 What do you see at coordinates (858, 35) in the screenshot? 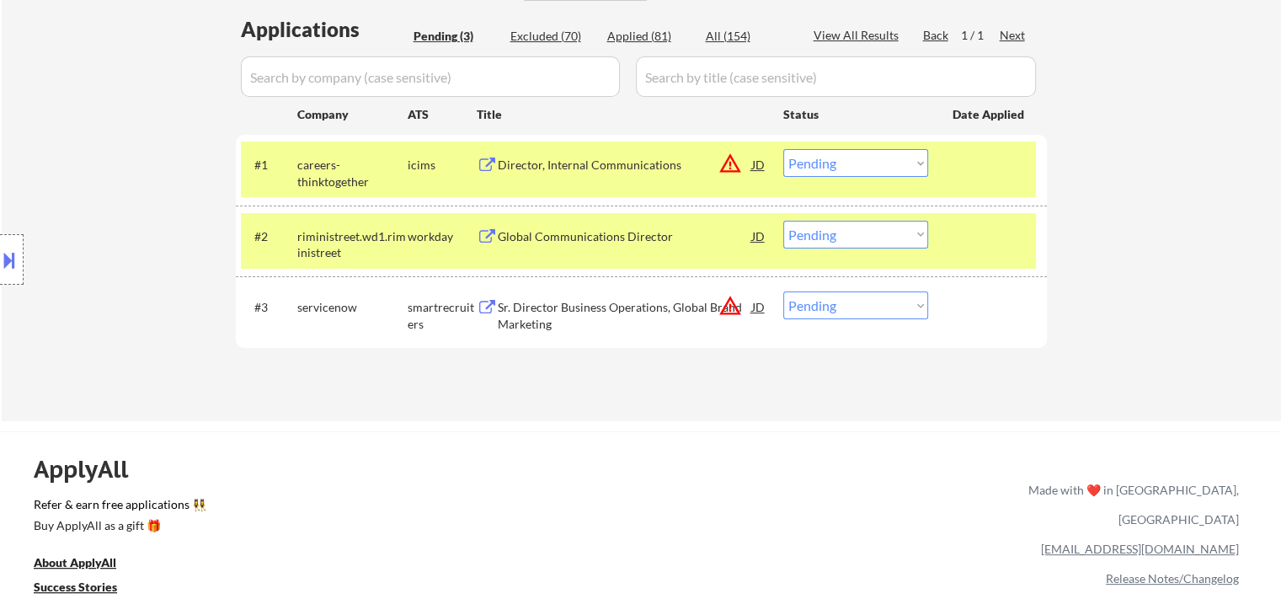
I see `div: View All Results` at bounding box center [858, 35].